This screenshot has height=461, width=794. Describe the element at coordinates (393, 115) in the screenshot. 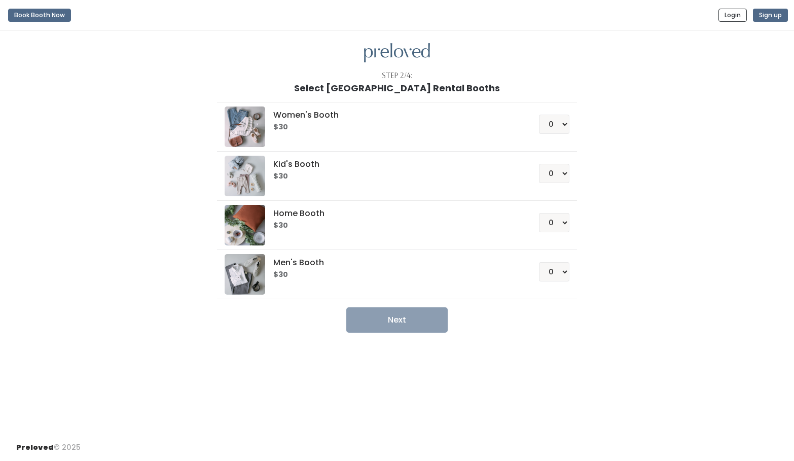

I see `h5: Women's Booth` at that location.